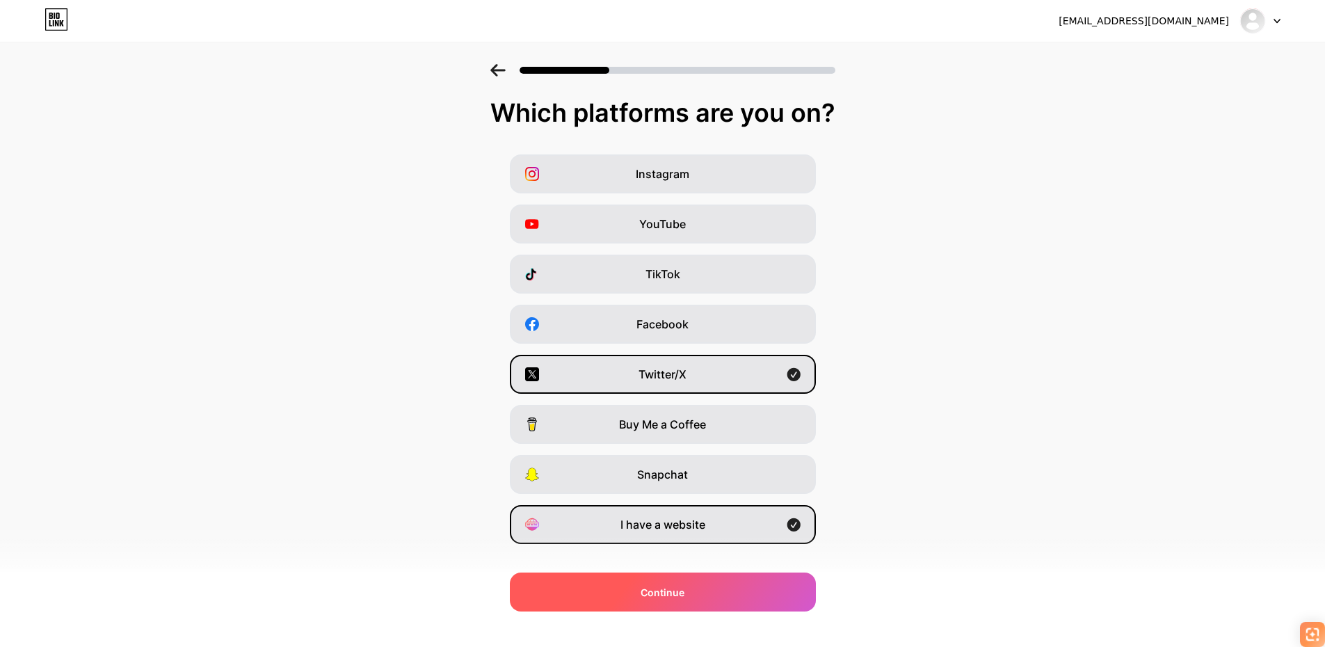  Describe the element at coordinates (662, 424) in the screenshot. I see `span: Buy Me a Coffee` at that location.